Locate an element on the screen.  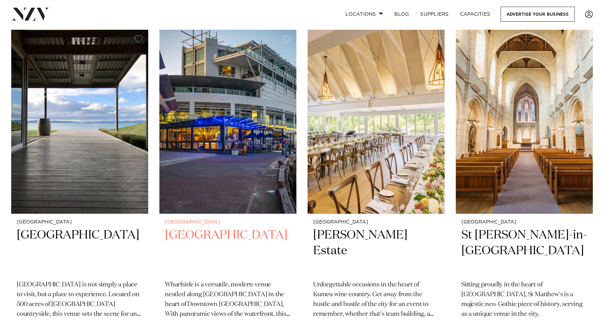
a: Capacities is located at coordinates (475, 14).